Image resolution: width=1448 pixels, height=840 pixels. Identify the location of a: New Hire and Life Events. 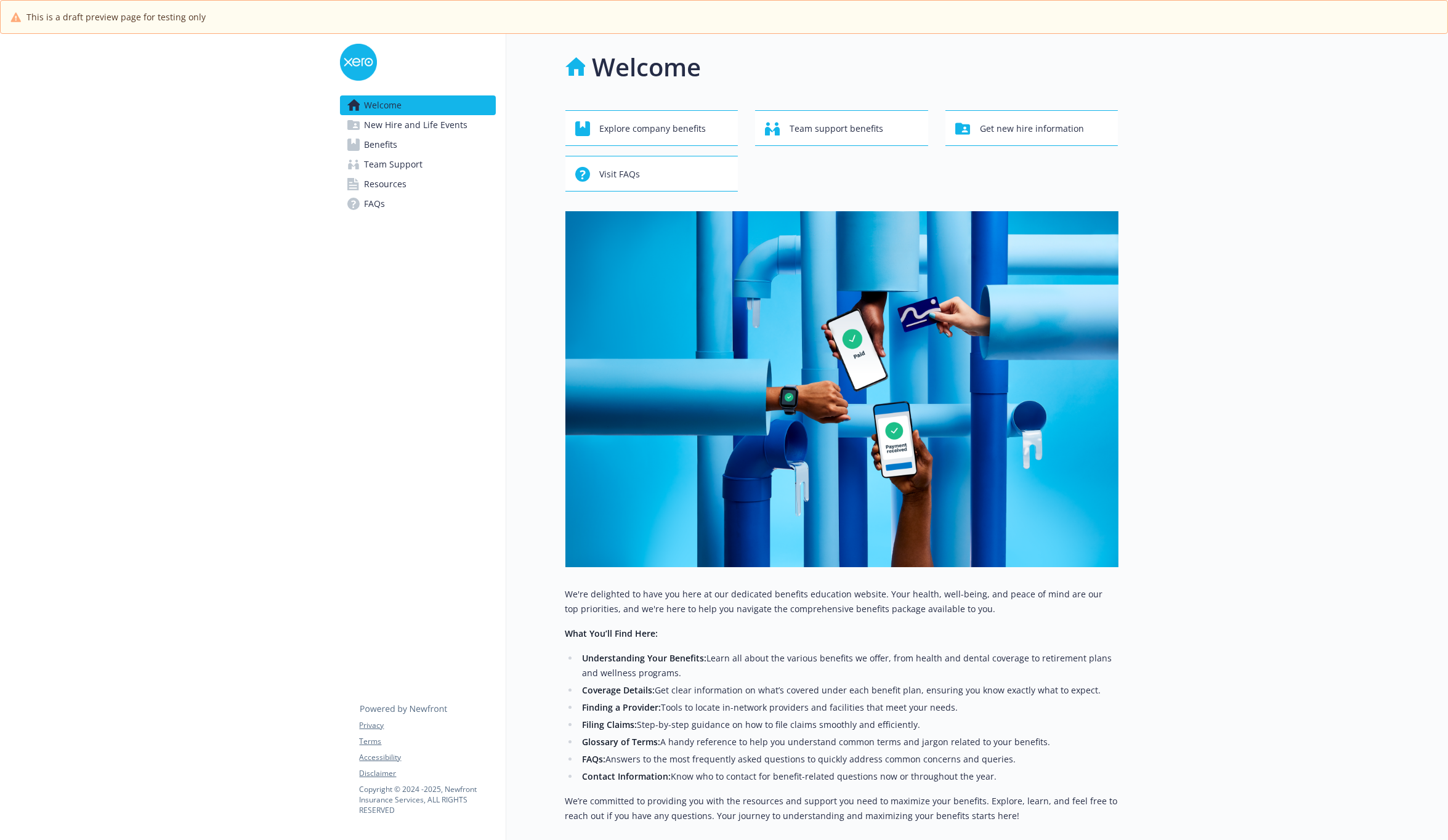
(417, 125).